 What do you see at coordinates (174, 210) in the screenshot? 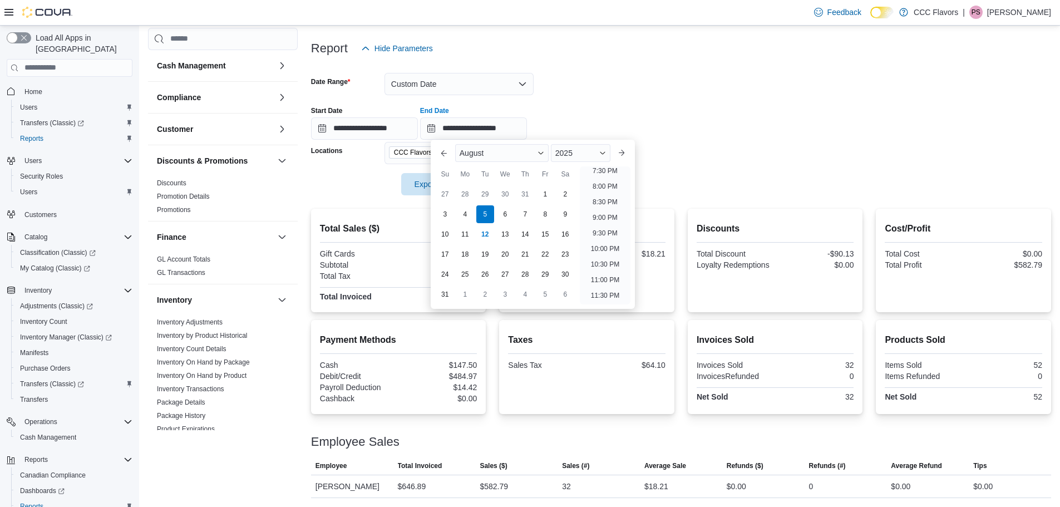
I see `a: Promotions` at bounding box center [174, 210].